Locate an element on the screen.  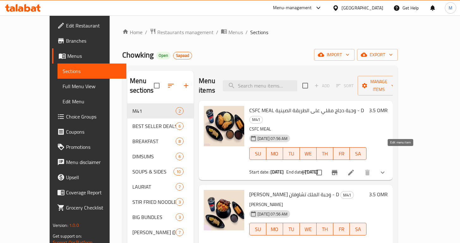
span: LAURIAT is located at coordinates (154, 187).